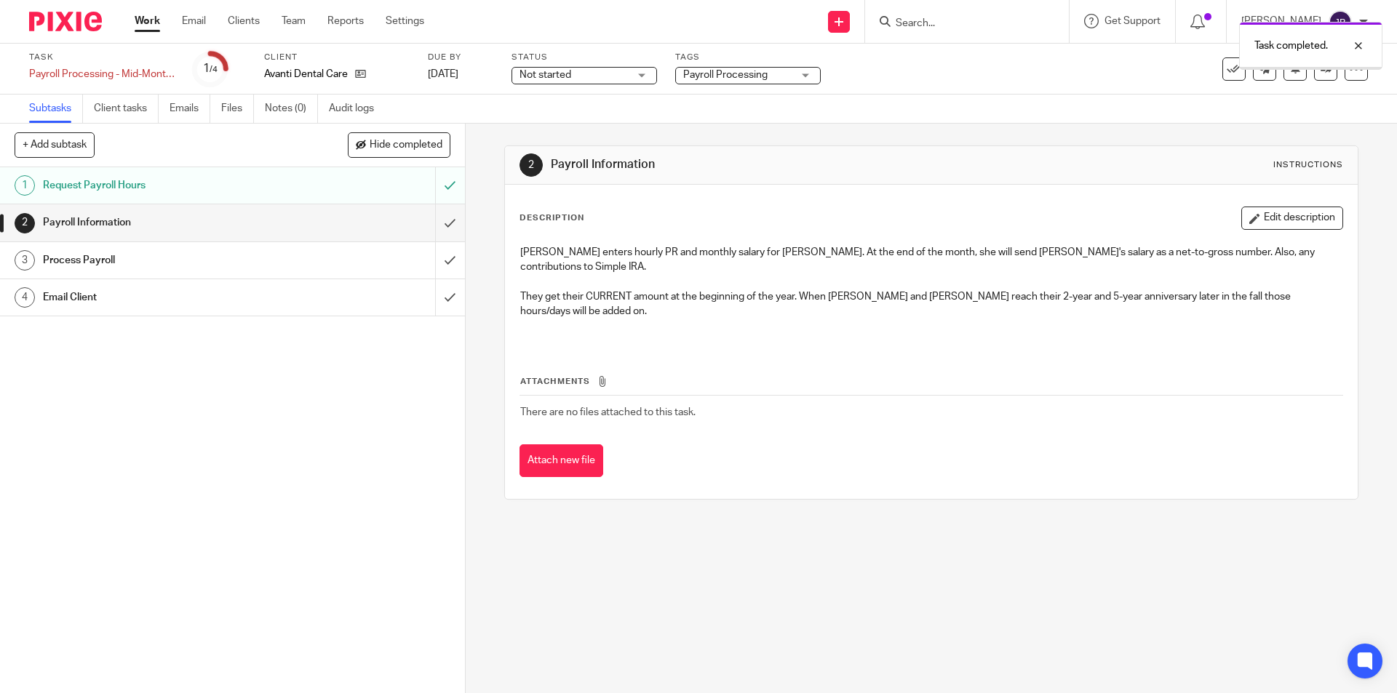 The width and height of the screenshot is (1397, 693). What do you see at coordinates (399, 145) in the screenshot?
I see `button: Hide completed` at bounding box center [399, 145].